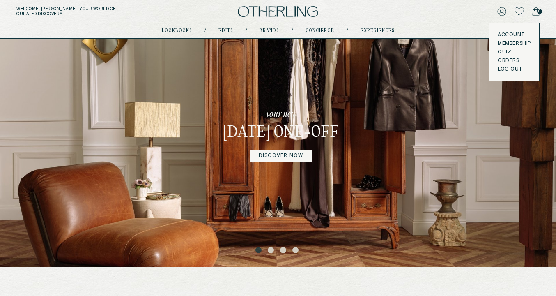  Describe the element at coordinates (278, 12) in the screenshot. I see `img: logo` at that location.